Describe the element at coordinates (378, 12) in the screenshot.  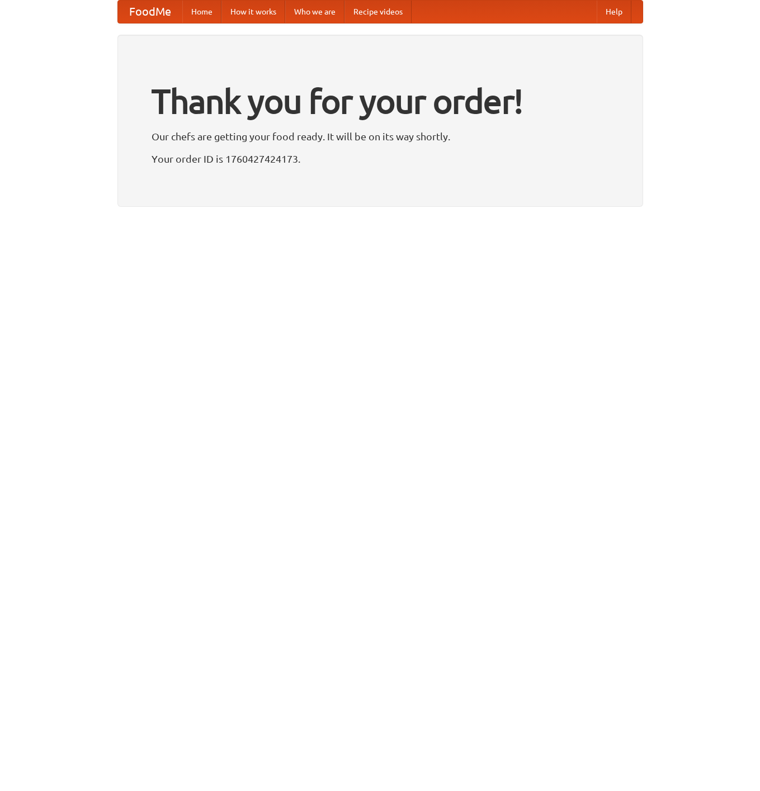
I see `a: Recipe videos` at that location.